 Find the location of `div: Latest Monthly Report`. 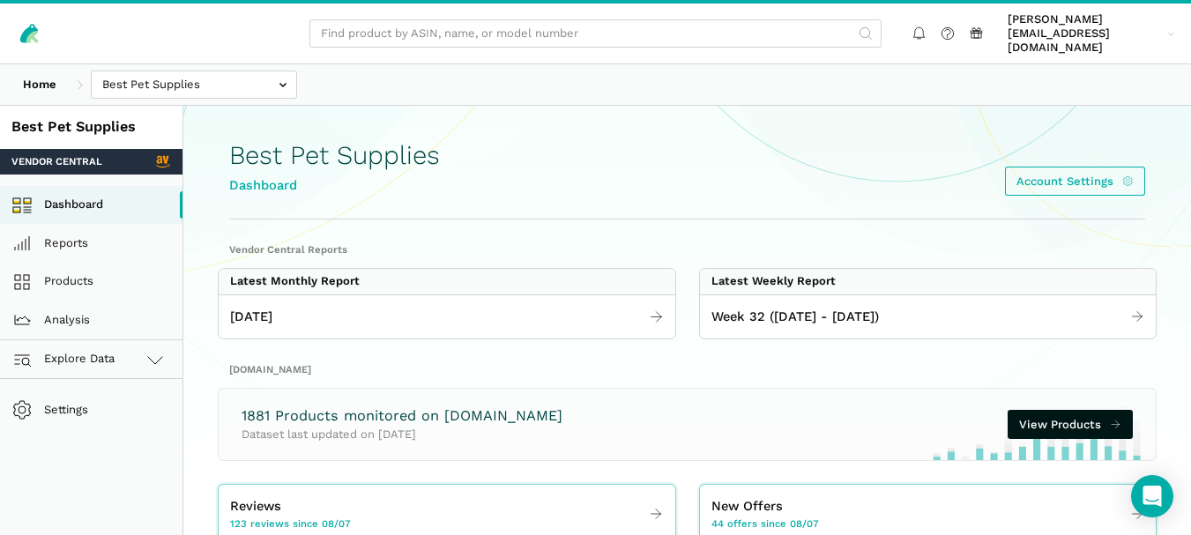

div: Latest Monthly Report is located at coordinates (294, 281).